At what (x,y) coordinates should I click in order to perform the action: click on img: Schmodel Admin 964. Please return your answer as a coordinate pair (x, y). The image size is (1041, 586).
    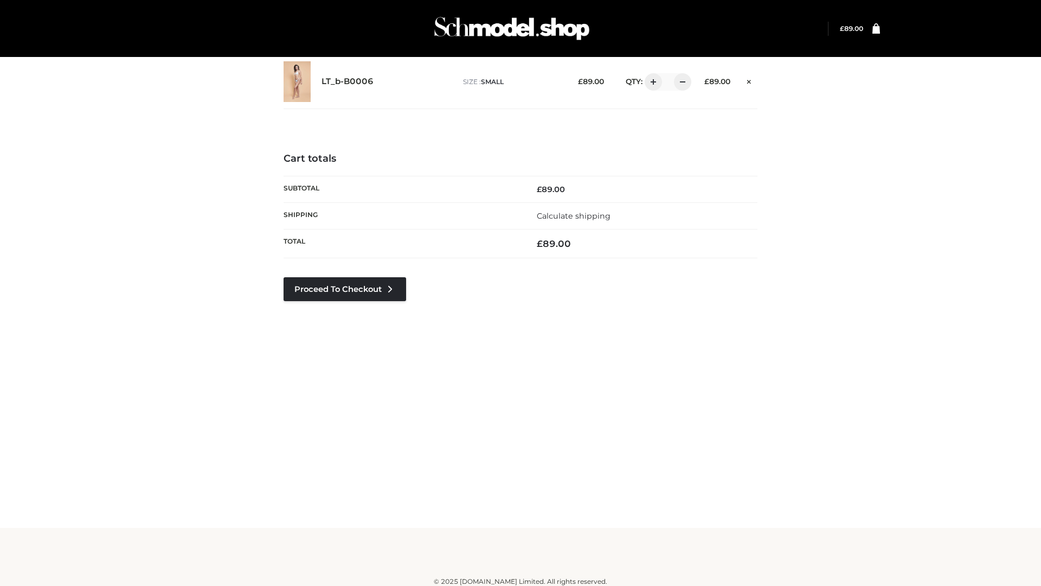
    Looking at the image, I should click on (512, 28).